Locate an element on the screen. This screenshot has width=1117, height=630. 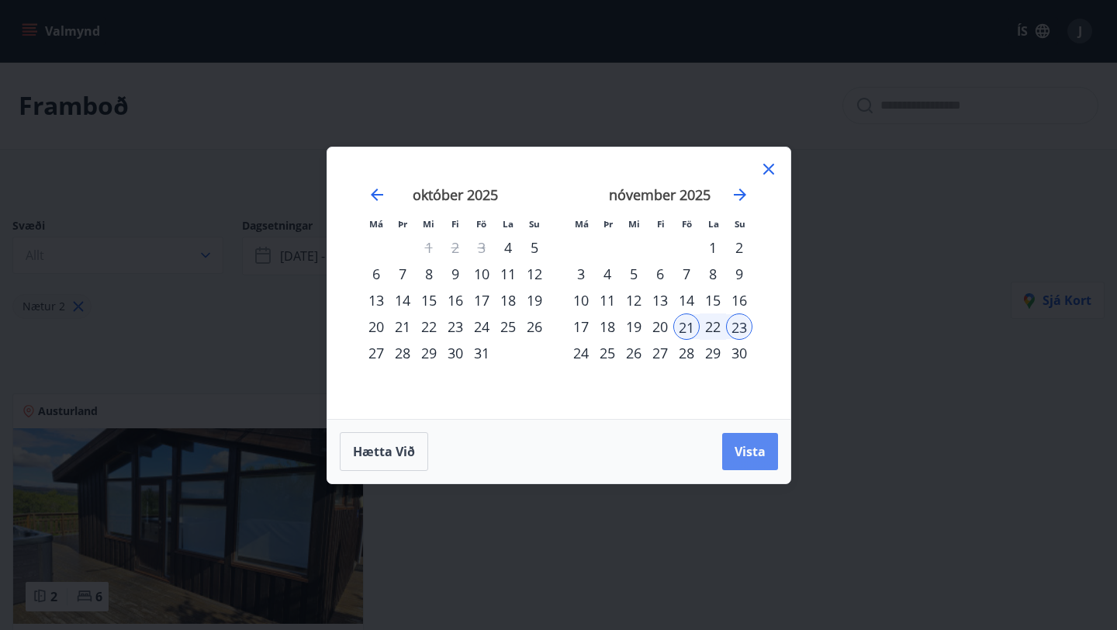
td: Choose föstudagur, 17. október 2025 as your check-in date. It’s available. is located at coordinates (482, 300).